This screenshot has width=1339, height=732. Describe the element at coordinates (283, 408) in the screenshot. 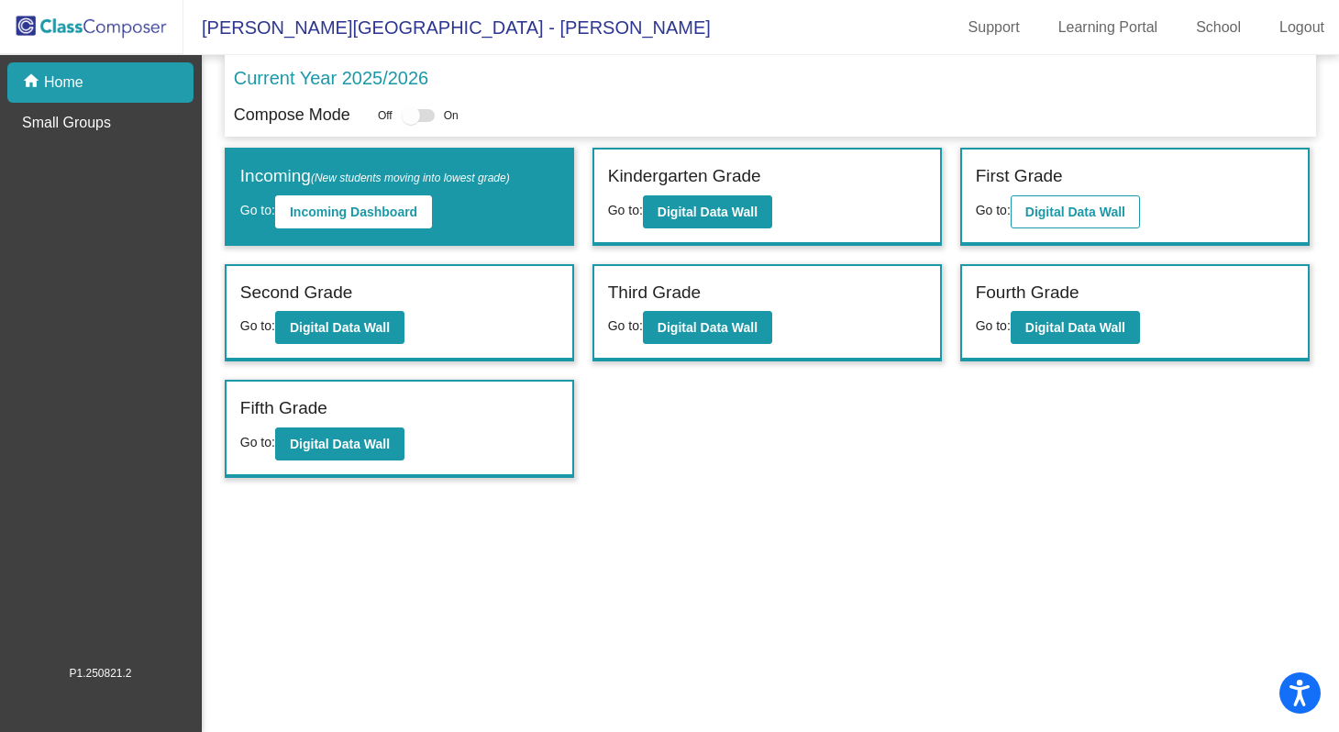

I see `label: Fifth Grade` at that location.